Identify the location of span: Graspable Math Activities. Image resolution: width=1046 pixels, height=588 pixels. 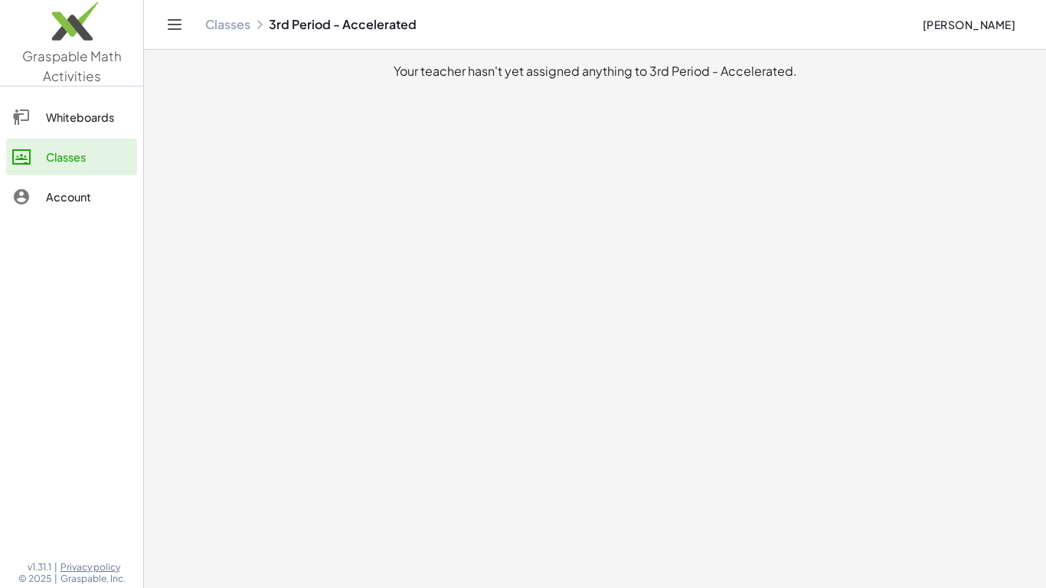
(72, 66).